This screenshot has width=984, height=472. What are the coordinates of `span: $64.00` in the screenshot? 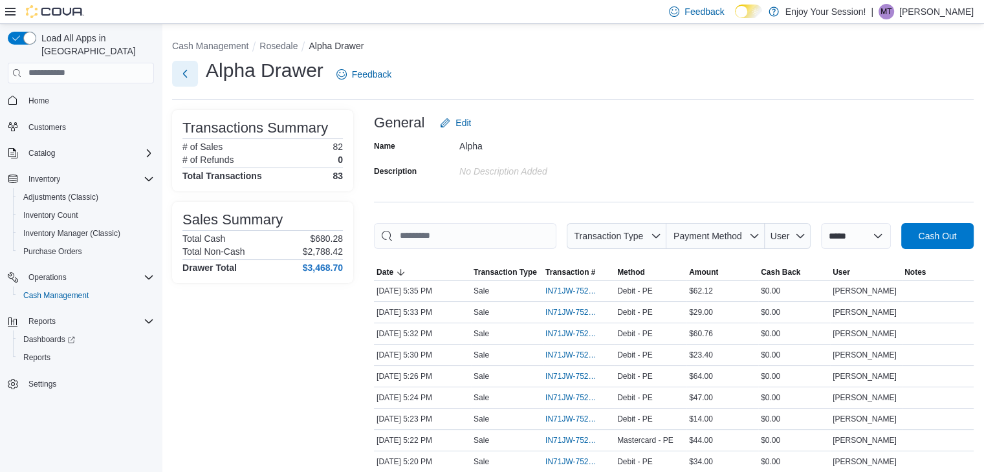 It's located at (701, 377).